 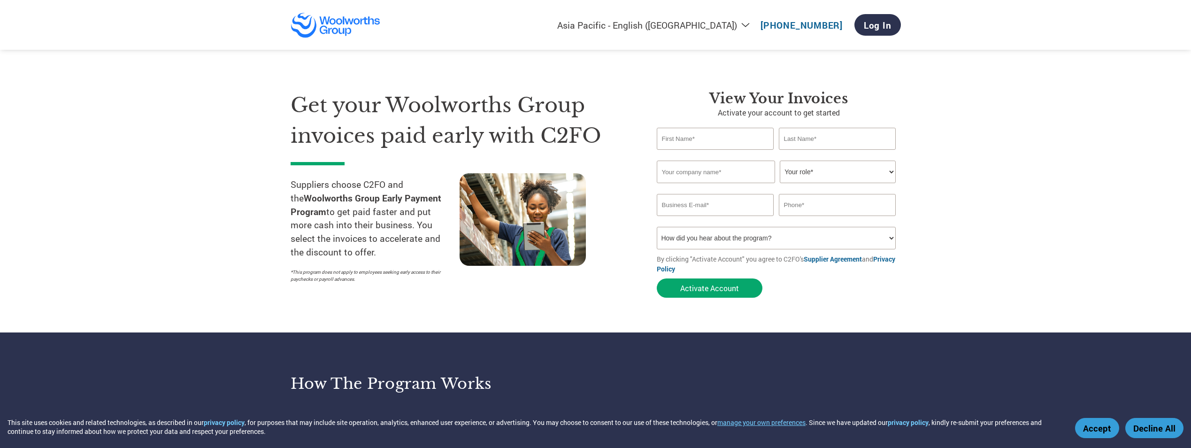 I want to click on input: Last Name*, so click(x=837, y=138).